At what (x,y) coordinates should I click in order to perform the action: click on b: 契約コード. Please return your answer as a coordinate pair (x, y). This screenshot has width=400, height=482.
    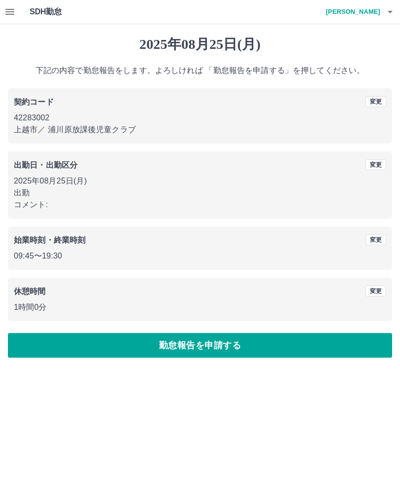
    Looking at the image, I should click on (34, 102).